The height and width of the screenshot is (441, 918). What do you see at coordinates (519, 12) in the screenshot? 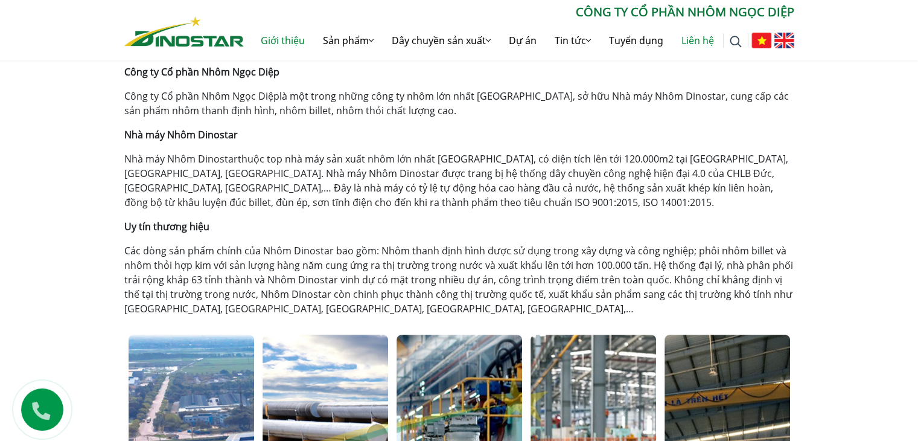
I see `p: CÔNG TY CỔ PHẦN NHÔM NGỌC DIỆP` at bounding box center [519, 12].